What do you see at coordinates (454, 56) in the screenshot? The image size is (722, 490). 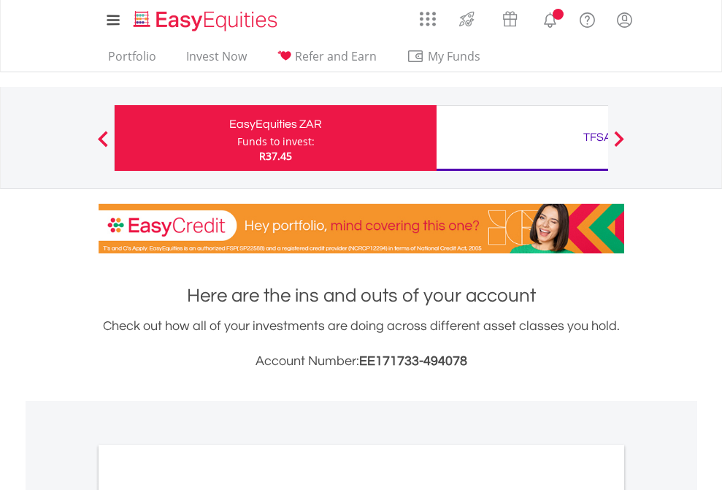 I see `span: My Funds` at bounding box center [454, 56].